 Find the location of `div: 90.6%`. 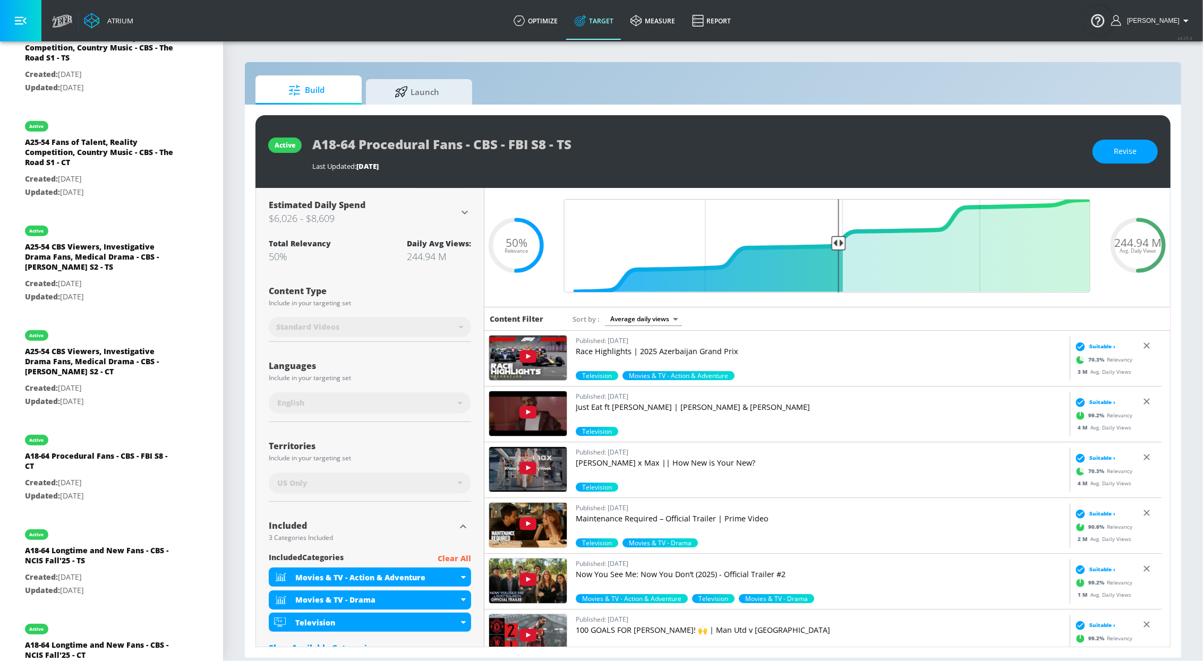

div: 90.6% is located at coordinates (597, 543).